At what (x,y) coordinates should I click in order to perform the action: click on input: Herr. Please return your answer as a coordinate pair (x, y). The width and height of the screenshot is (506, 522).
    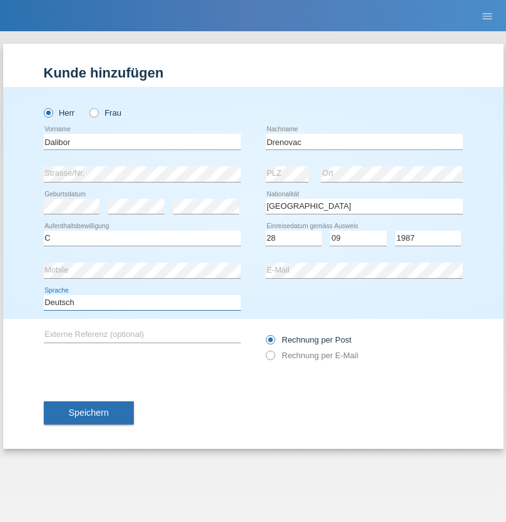
    Looking at the image, I should click on (48, 112).